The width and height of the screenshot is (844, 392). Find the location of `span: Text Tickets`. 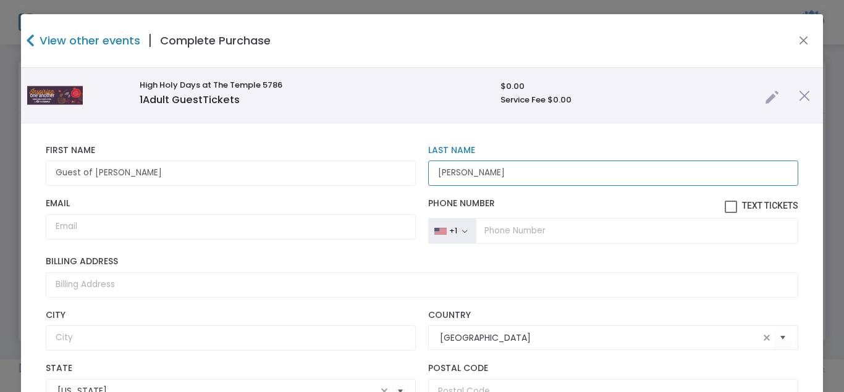

span: Text Tickets is located at coordinates (770, 206).